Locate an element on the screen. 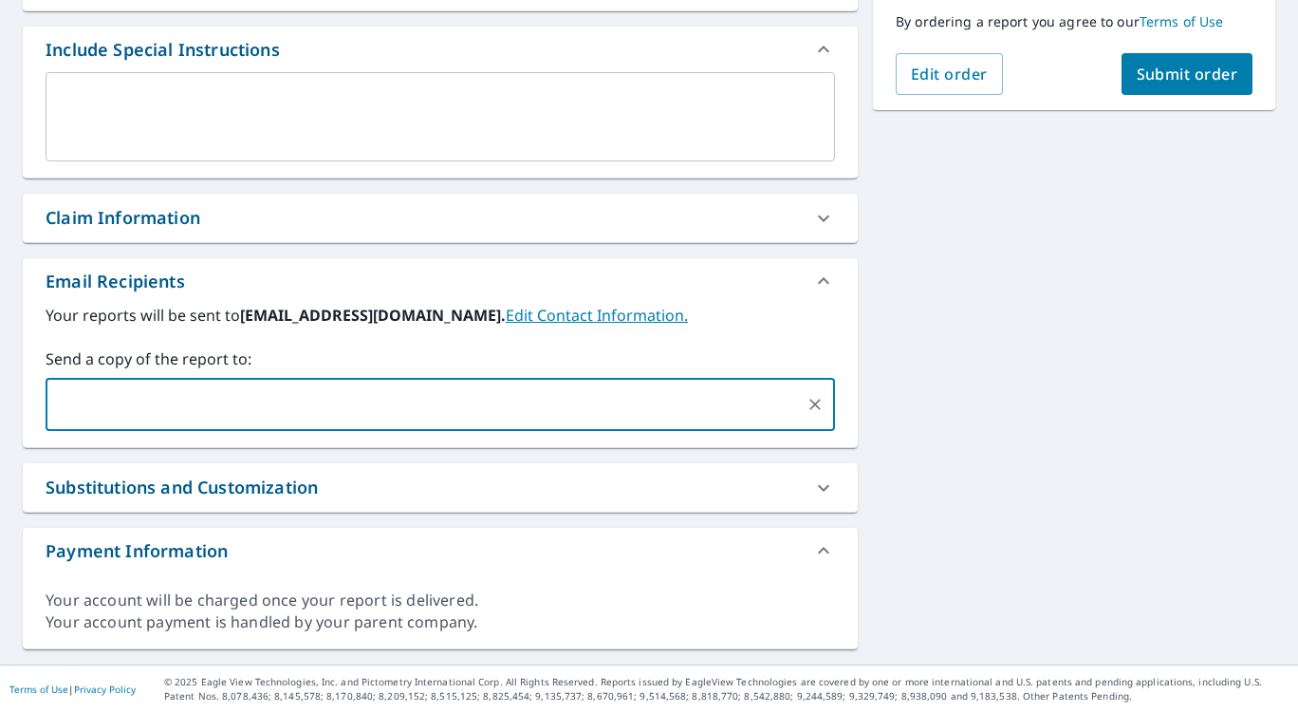 This screenshot has height=713, width=1298. span: Submit order is located at coordinates (1187, 74).